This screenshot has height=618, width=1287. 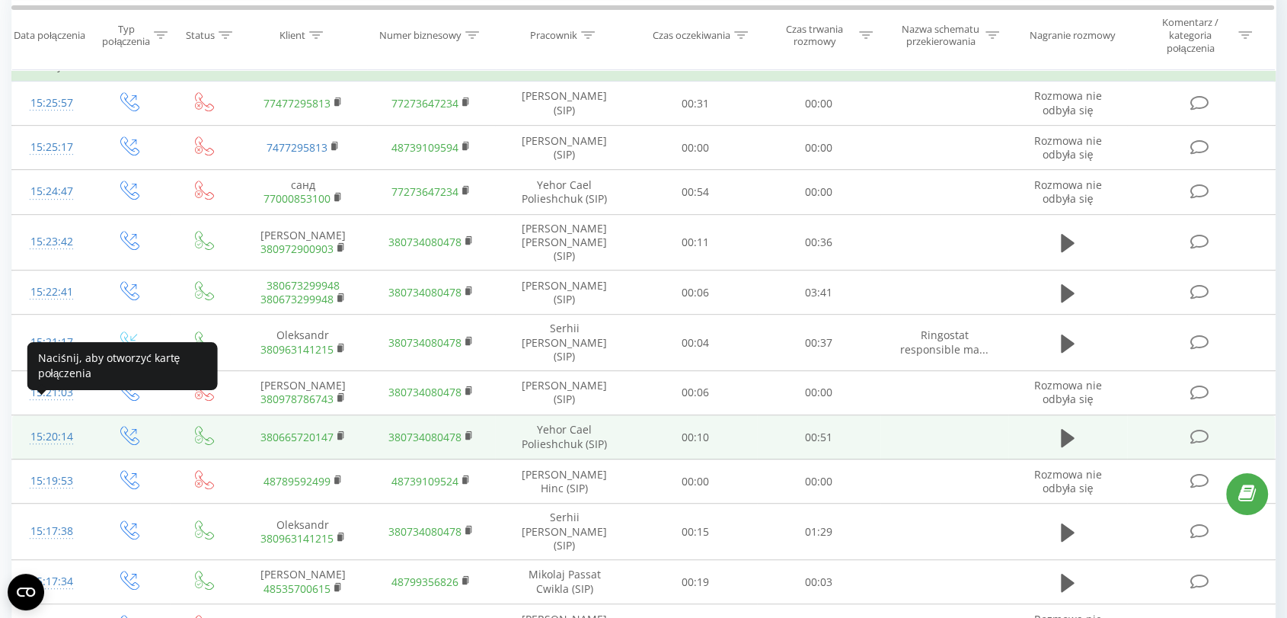 I want to click on div: 15:20:14, so click(x=51, y=436).